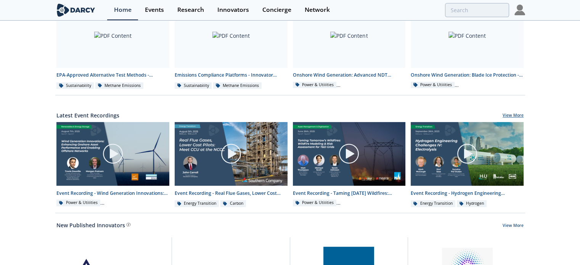  I want to click on div: Emissions Compliance Platforms - Innovator Comparison, so click(231, 75).